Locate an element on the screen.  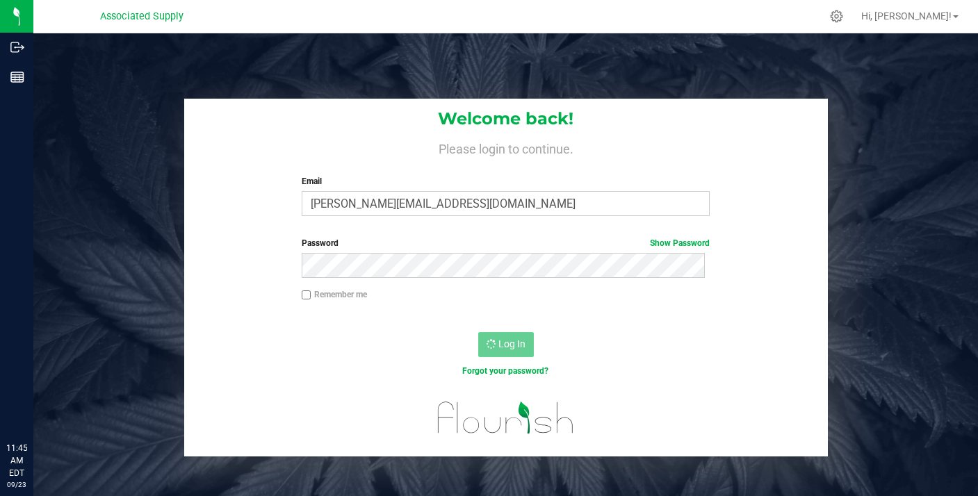
button: Log In is located at coordinates (506, 345).